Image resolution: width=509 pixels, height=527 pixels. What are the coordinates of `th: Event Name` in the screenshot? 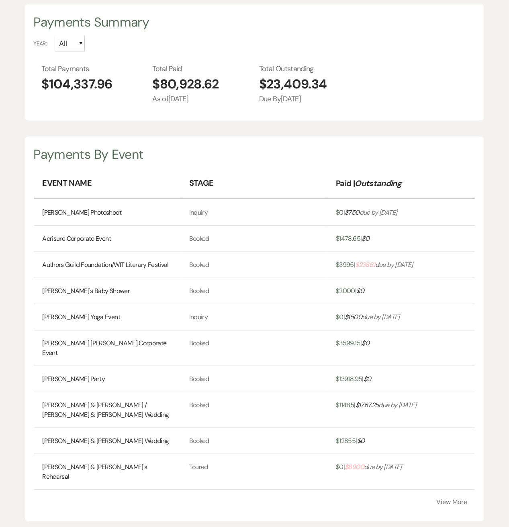 It's located at (107, 184).